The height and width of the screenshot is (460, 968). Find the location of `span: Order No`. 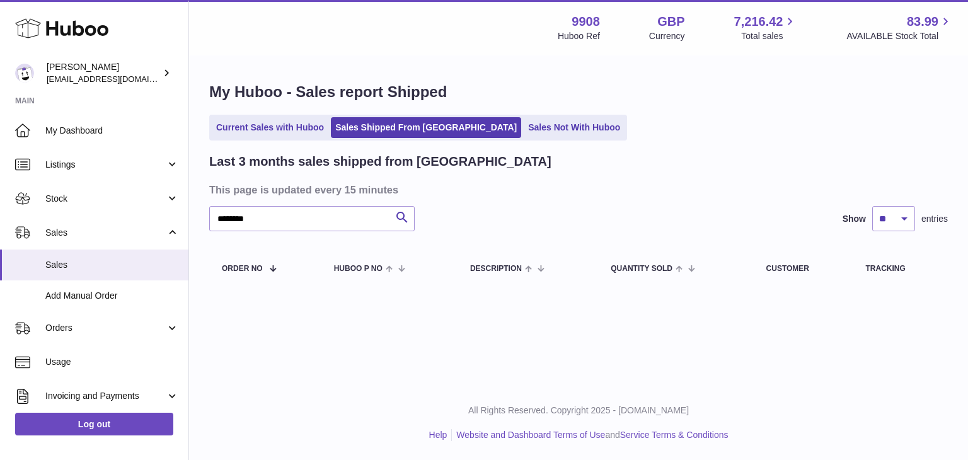

span: Order No is located at coordinates (242, 268).